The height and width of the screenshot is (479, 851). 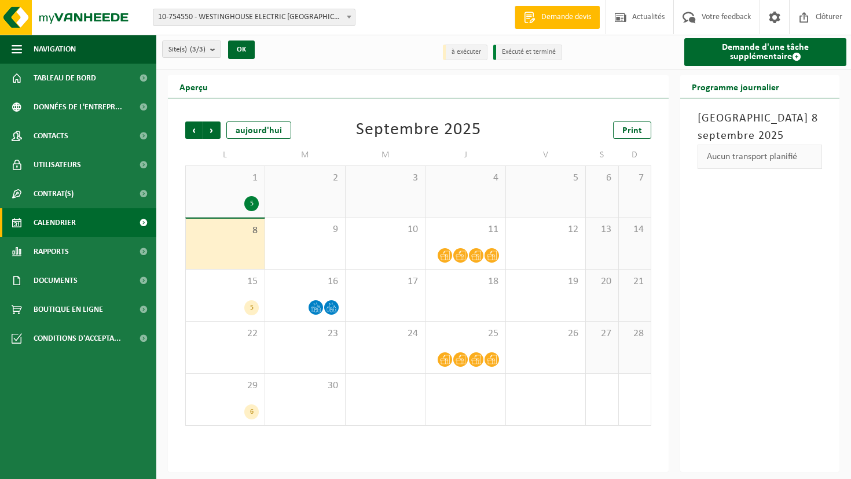 What do you see at coordinates (546, 178) in the screenshot?
I see `span: 5` at bounding box center [546, 178].